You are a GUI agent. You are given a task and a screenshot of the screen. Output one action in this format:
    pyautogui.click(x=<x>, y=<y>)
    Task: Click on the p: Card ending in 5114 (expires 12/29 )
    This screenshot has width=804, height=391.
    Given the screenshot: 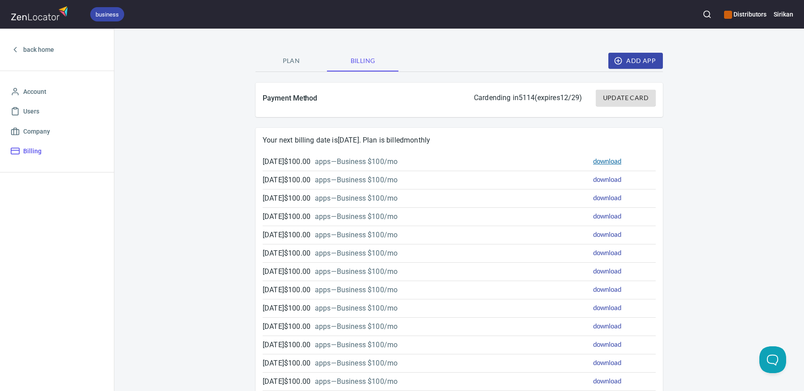 What is the action you would take?
    pyautogui.click(x=528, y=98)
    